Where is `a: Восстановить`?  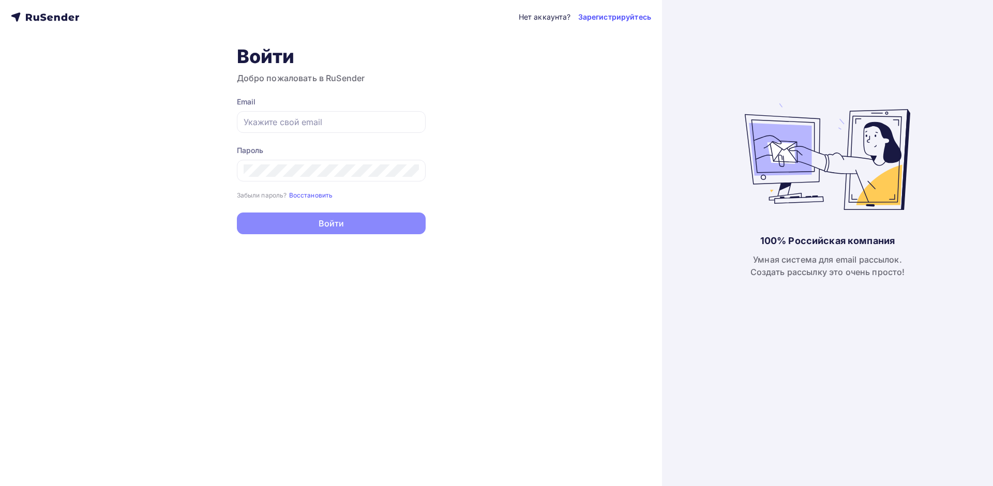 a: Восстановить is located at coordinates (311, 194).